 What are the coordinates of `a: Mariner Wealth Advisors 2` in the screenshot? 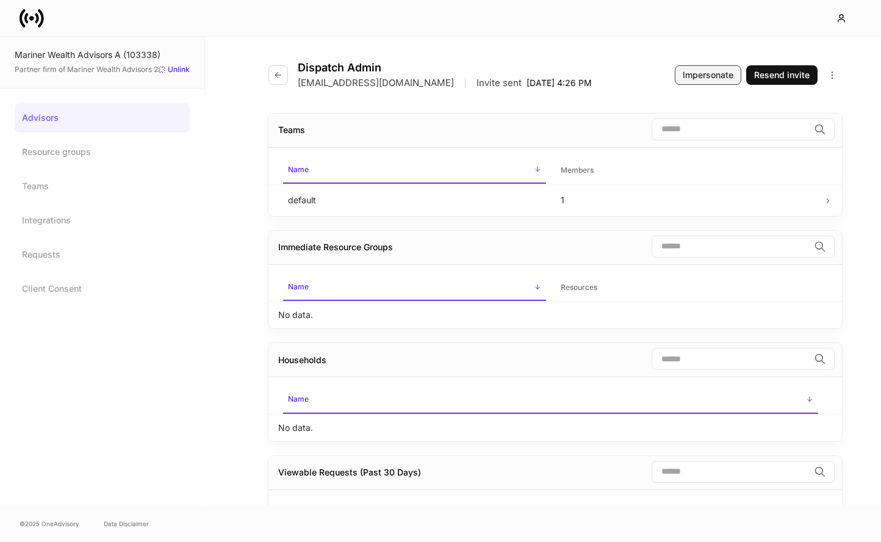 It's located at (112, 69).